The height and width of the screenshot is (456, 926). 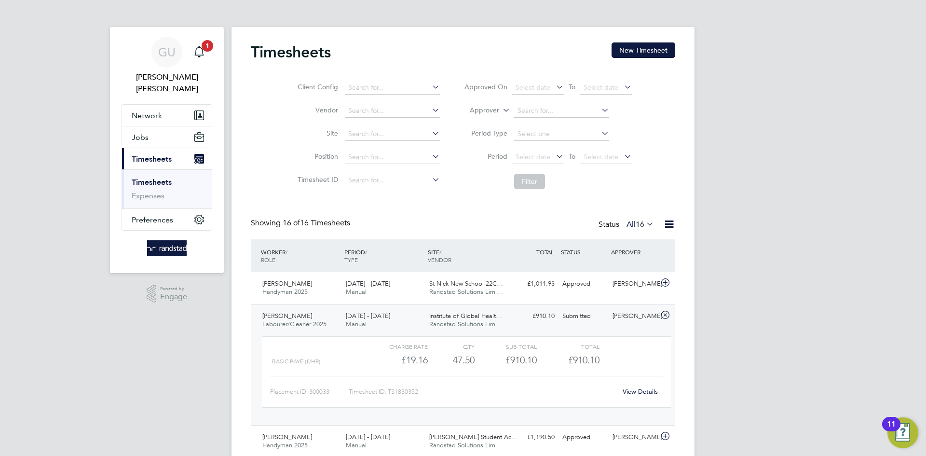 What do you see at coordinates (167, 219) in the screenshot?
I see `button: Preferences` at bounding box center [167, 219].